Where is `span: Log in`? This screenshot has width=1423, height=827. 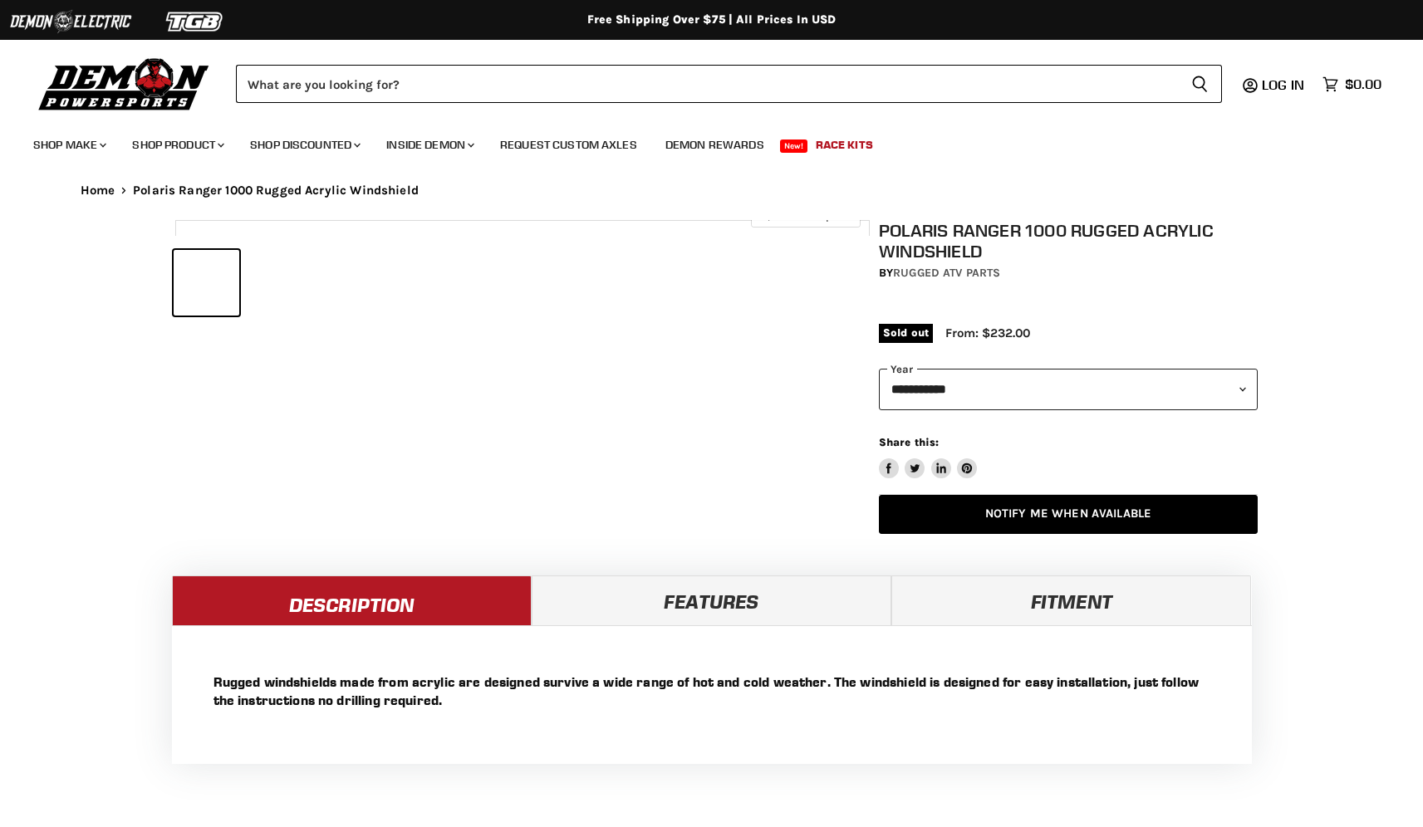 span: Log in is located at coordinates (1282, 85).